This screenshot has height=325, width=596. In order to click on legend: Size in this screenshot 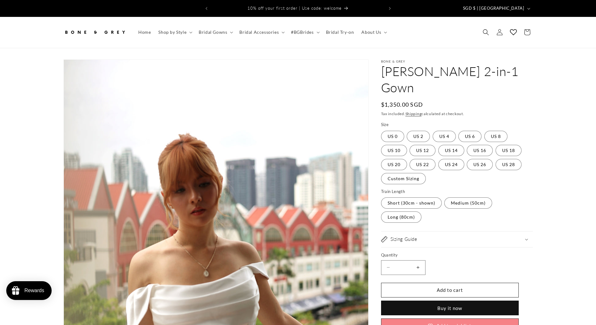, I will do `click(385, 125)`.